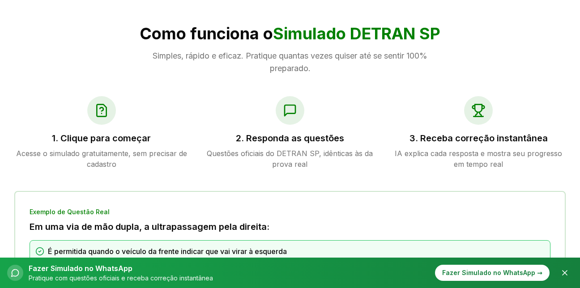 Image resolution: width=580 pixels, height=288 pixels. Describe the element at coordinates (167, 252) in the screenshot. I see `span: É permitida quando o veículo da frente indicar que vai virar à esquerda` at that location.